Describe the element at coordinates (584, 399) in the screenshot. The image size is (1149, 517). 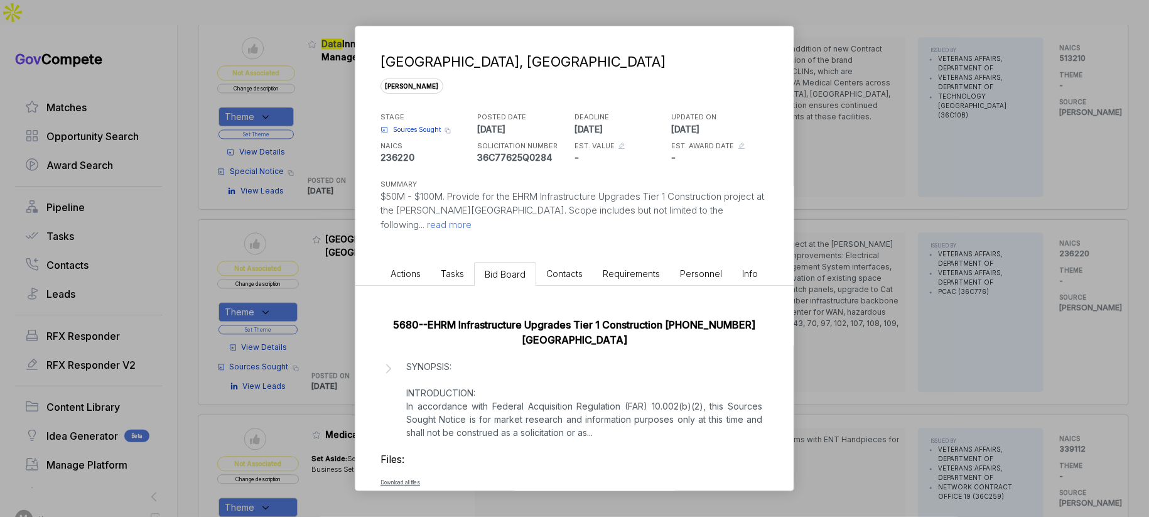
I see `p: SYNOPSIS: INTRODUCTION: In accordance with Federal Acquisition Regulation (FAR) 10.002(b)(2), thi...` at that location.